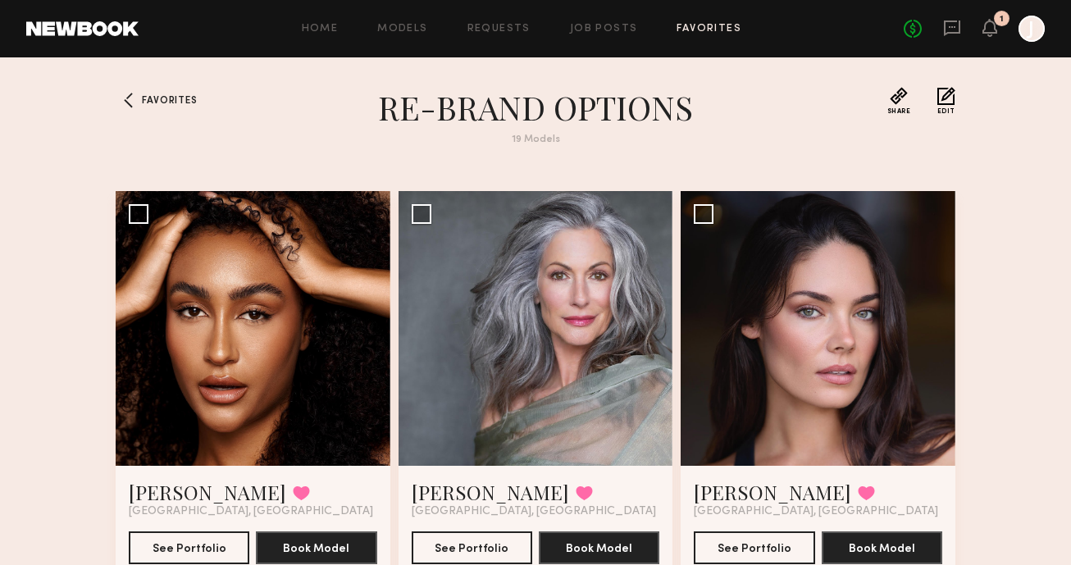 The width and height of the screenshot is (1071, 565). I want to click on a: Home, so click(320, 29).